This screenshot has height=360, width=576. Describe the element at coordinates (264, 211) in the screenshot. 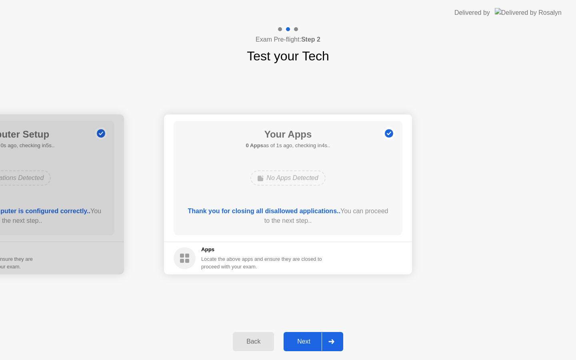

I see `b: Thank you for closing all disallowed applications..` at that location.